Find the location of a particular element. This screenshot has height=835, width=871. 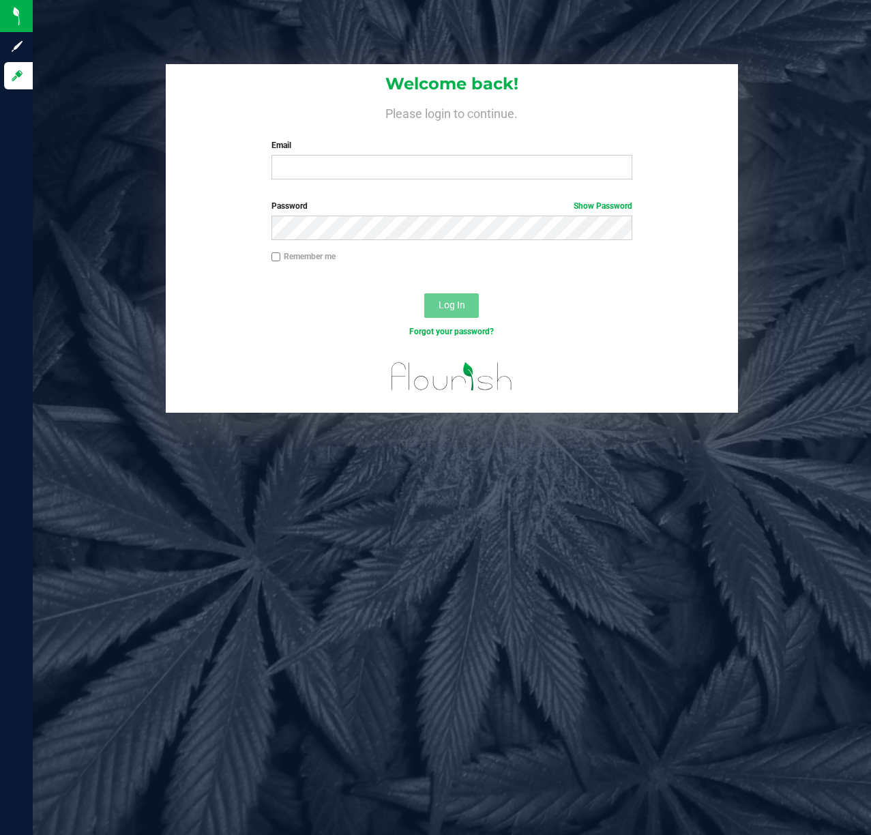

span: Password is located at coordinates (289, 206).